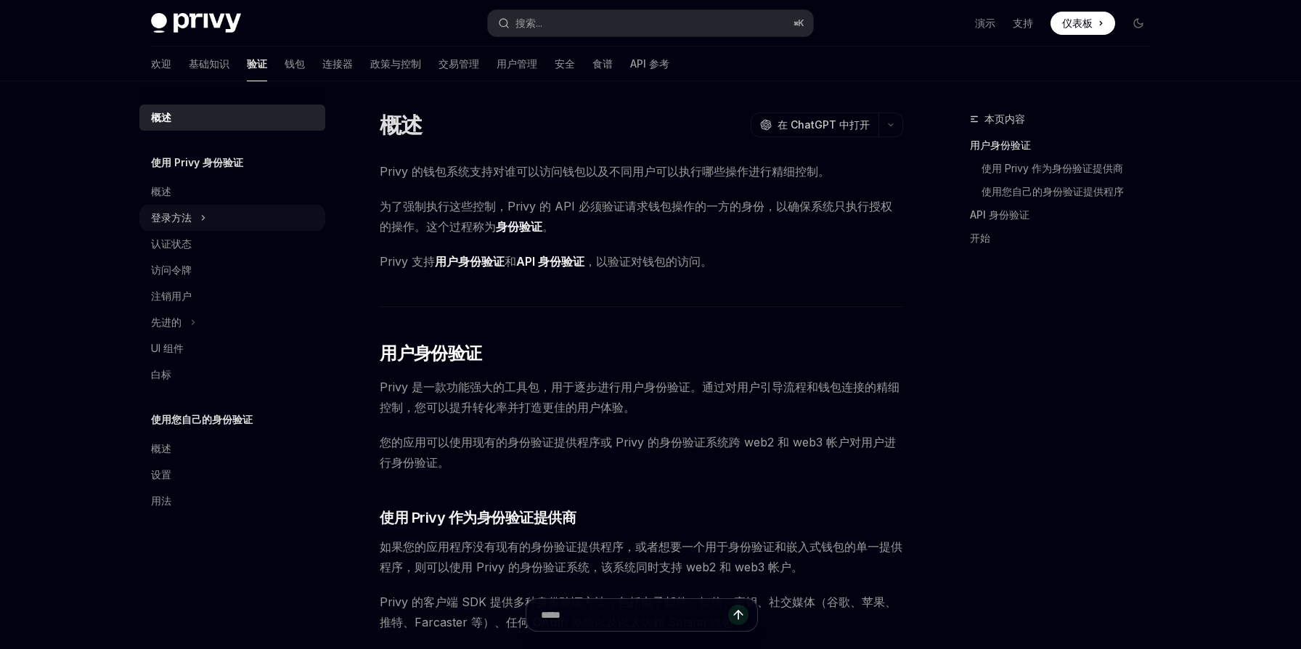  Describe the element at coordinates (1139, 23) in the screenshot. I see `button: 切换暗模式` at that location.